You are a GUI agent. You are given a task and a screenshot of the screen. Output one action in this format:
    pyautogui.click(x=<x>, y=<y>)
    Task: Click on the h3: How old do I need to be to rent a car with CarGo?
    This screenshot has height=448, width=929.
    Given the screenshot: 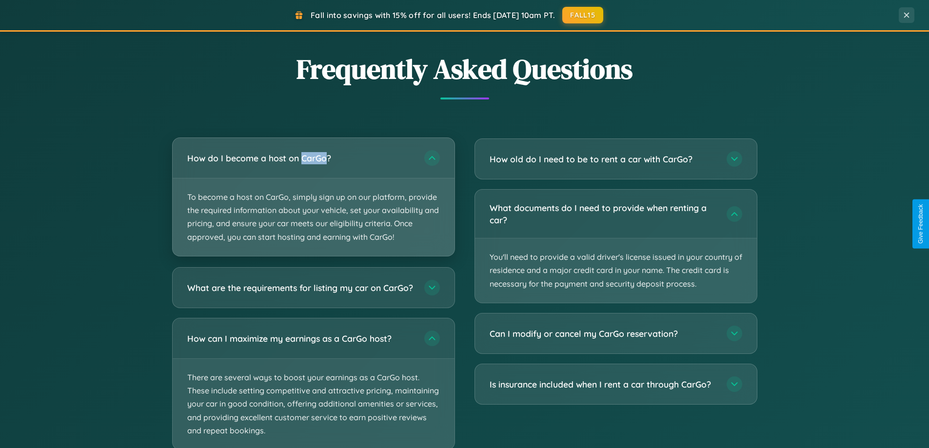 What is the action you would take?
    pyautogui.click(x=603, y=159)
    